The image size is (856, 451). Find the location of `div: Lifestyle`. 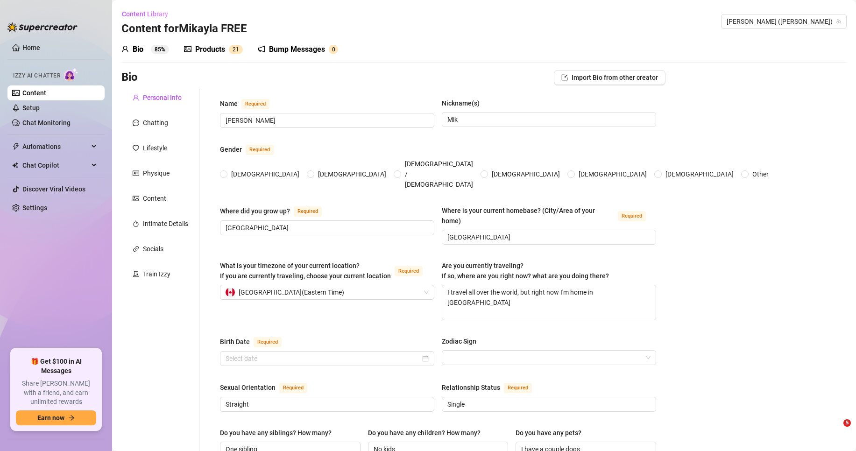

div: Lifestyle is located at coordinates (155, 148).